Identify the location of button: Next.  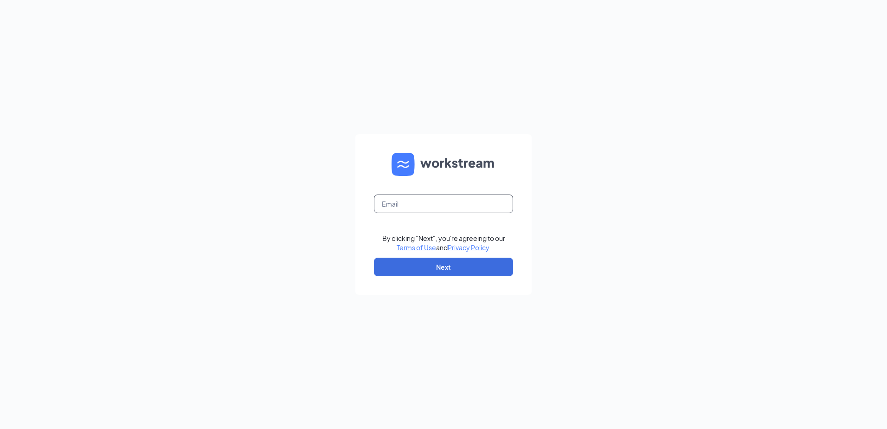
(444, 267).